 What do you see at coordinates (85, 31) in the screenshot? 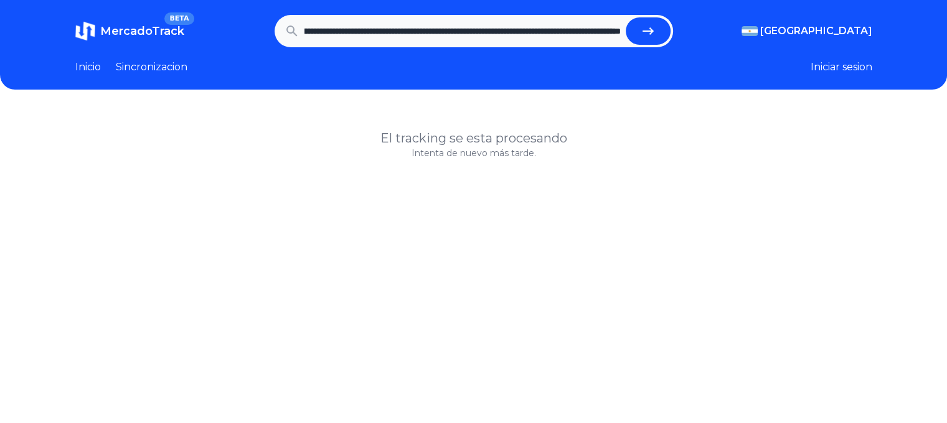
I see `img: MercadoTrack` at bounding box center [85, 31].